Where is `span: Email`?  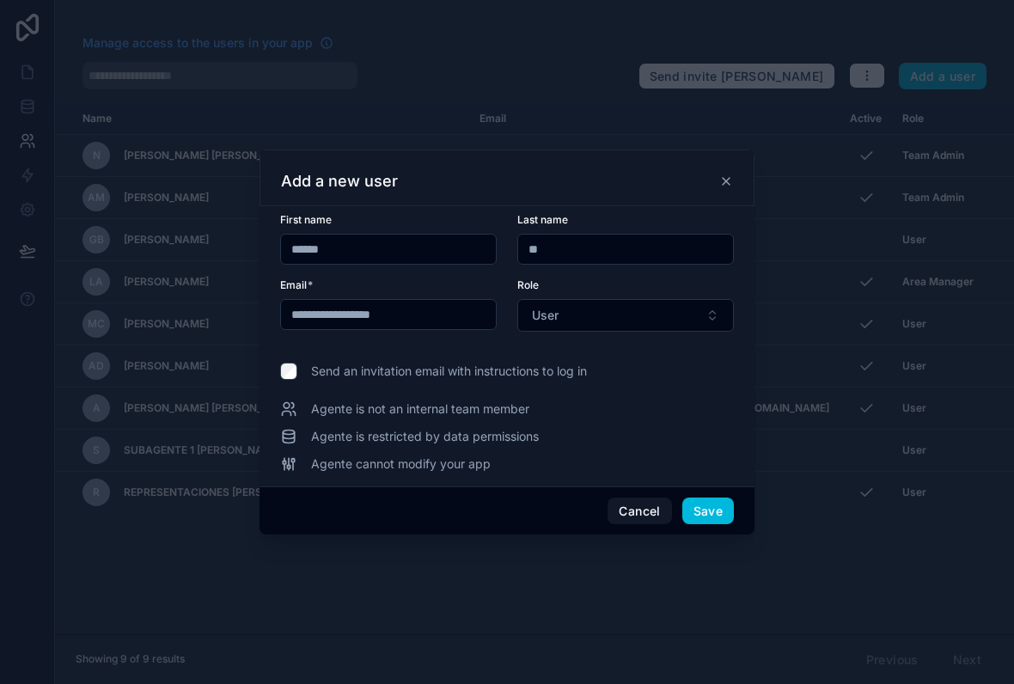
span: Email is located at coordinates (293, 285).